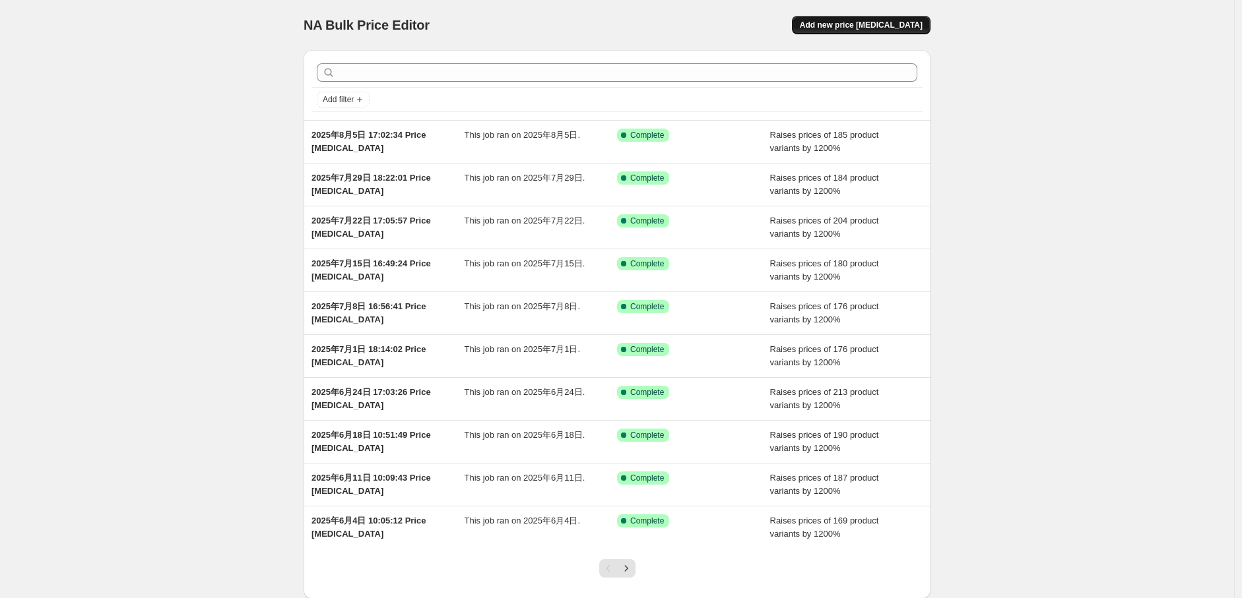  I want to click on span: This job ran on 2025年8月5日., so click(523, 135).